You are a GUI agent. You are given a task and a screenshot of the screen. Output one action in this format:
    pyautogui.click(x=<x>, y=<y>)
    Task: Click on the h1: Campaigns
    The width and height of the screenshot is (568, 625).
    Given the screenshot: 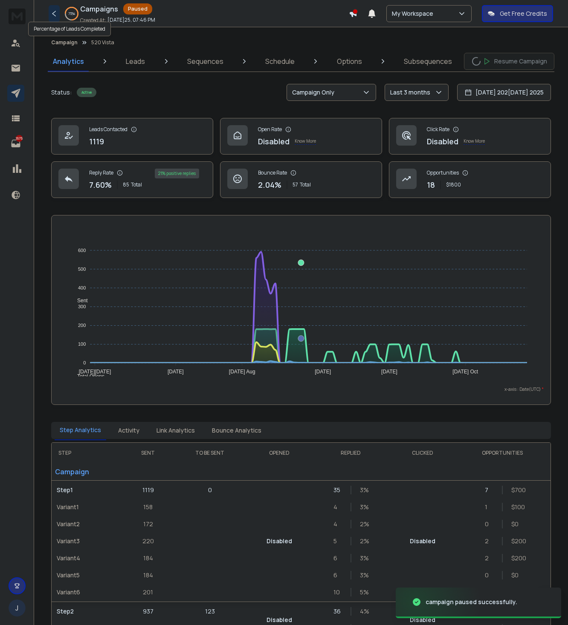 What is the action you would take?
    pyautogui.click(x=99, y=9)
    